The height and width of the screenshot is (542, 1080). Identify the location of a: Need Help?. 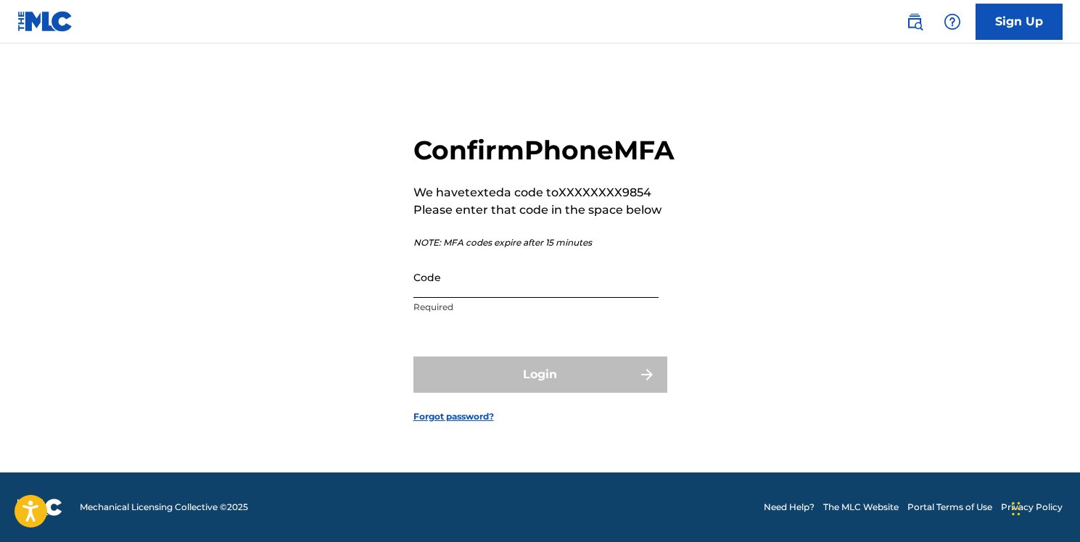
(789, 508).